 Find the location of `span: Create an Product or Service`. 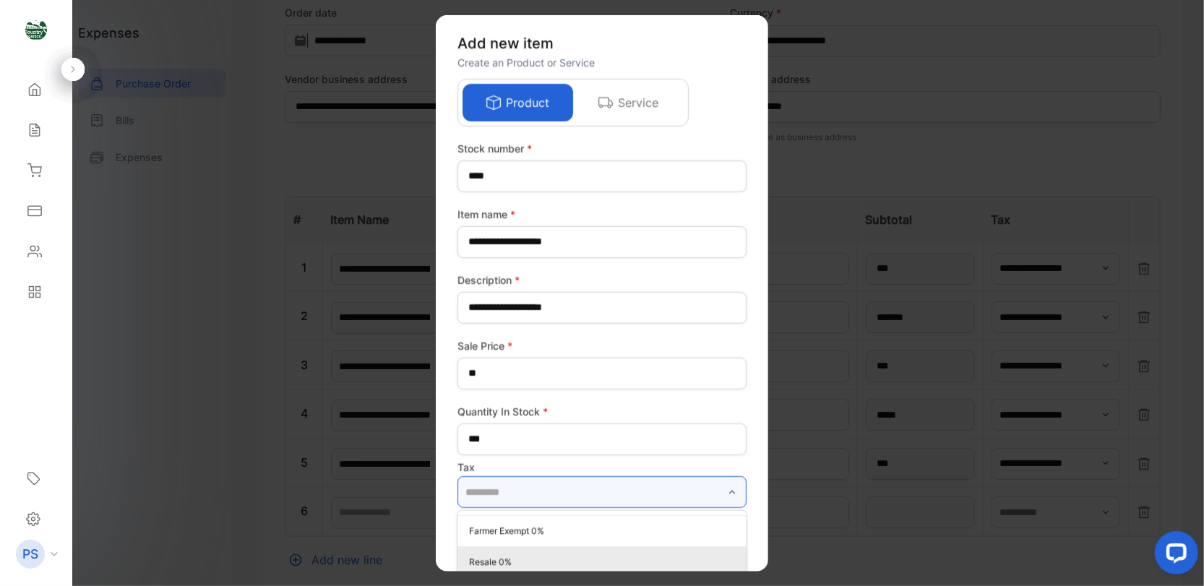

span: Create an Product or Service is located at coordinates (526, 61).